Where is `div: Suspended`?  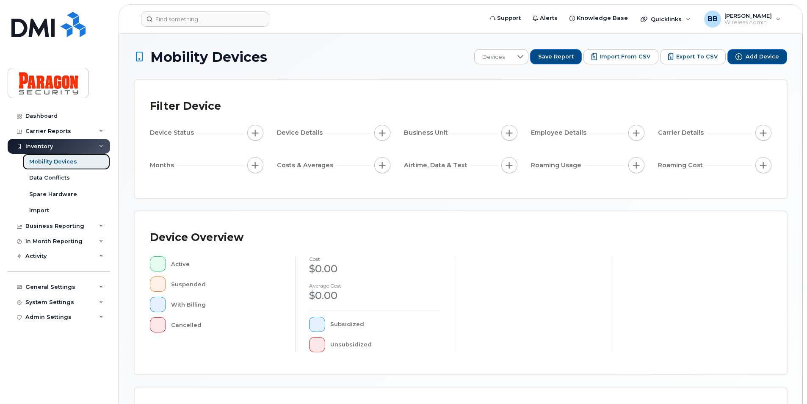 div: Suspended is located at coordinates (226, 284).